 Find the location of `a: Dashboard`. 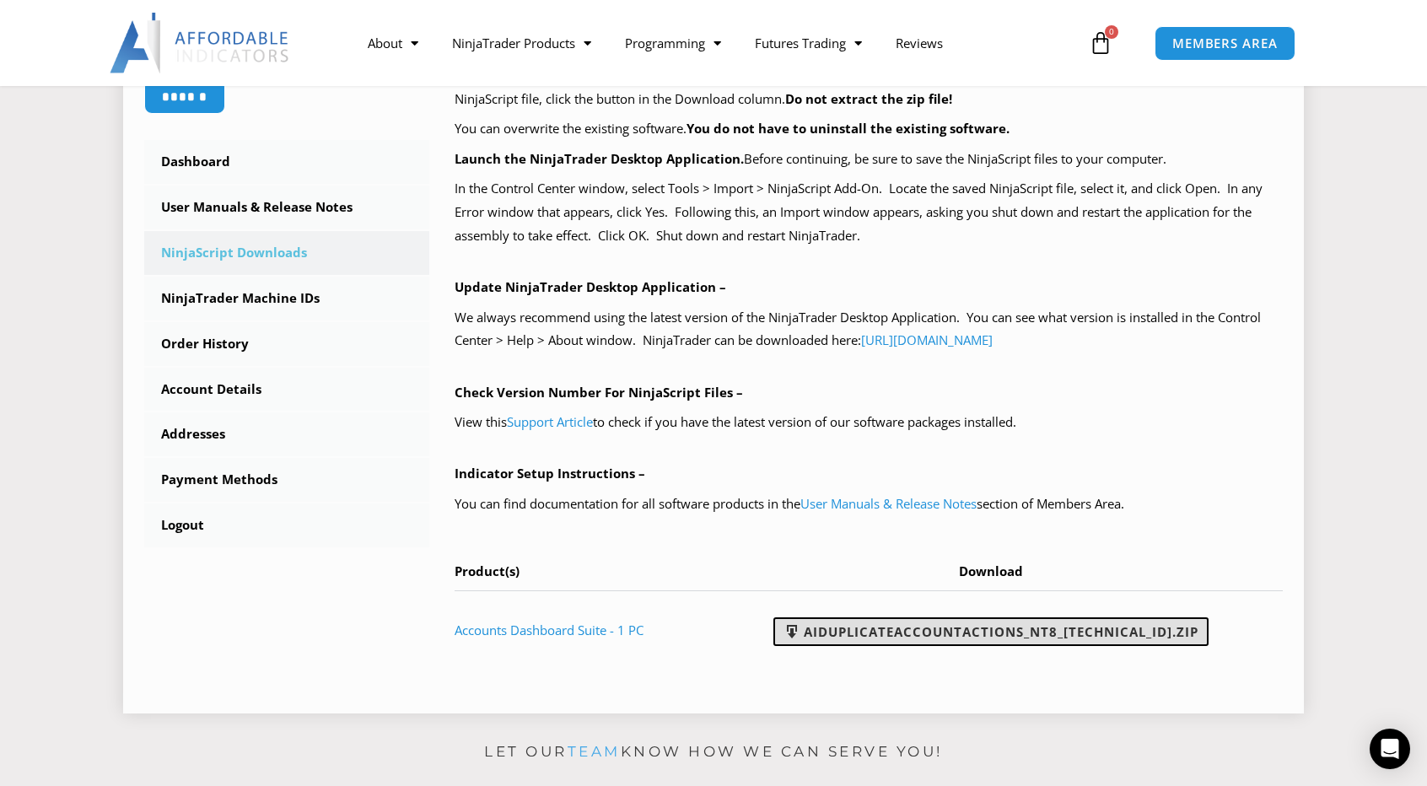

a: Dashboard is located at coordinates (287, 162).